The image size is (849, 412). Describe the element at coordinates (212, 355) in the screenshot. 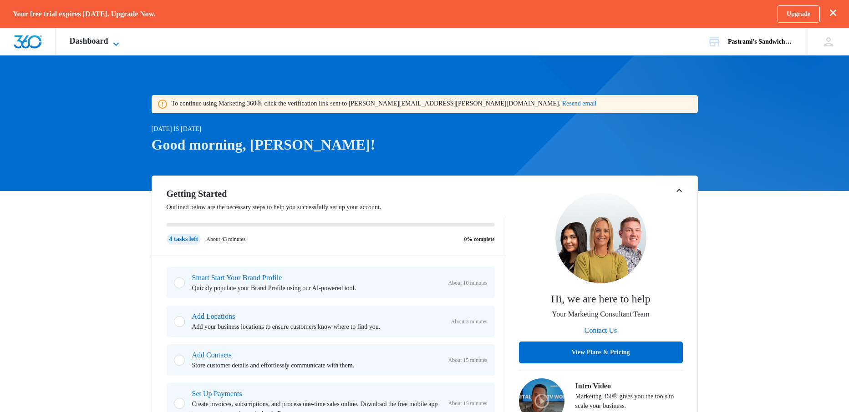

I see `a: Add Contacts` at that location.